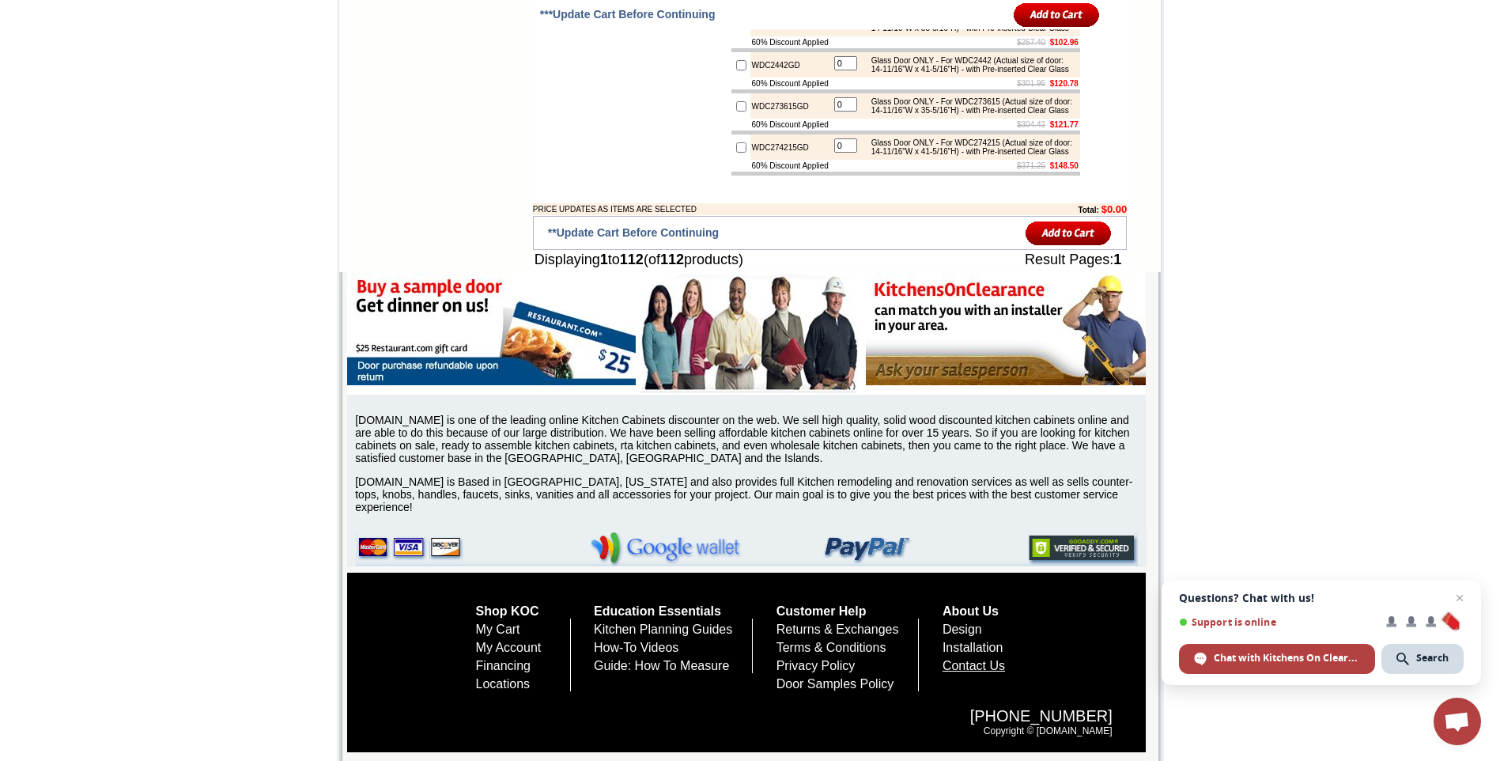 The height and width of the screenshot is (761, 1500). Describe the element at coordinates (1064, 83) in the screenshot. I see `b: $120.78` at that location.